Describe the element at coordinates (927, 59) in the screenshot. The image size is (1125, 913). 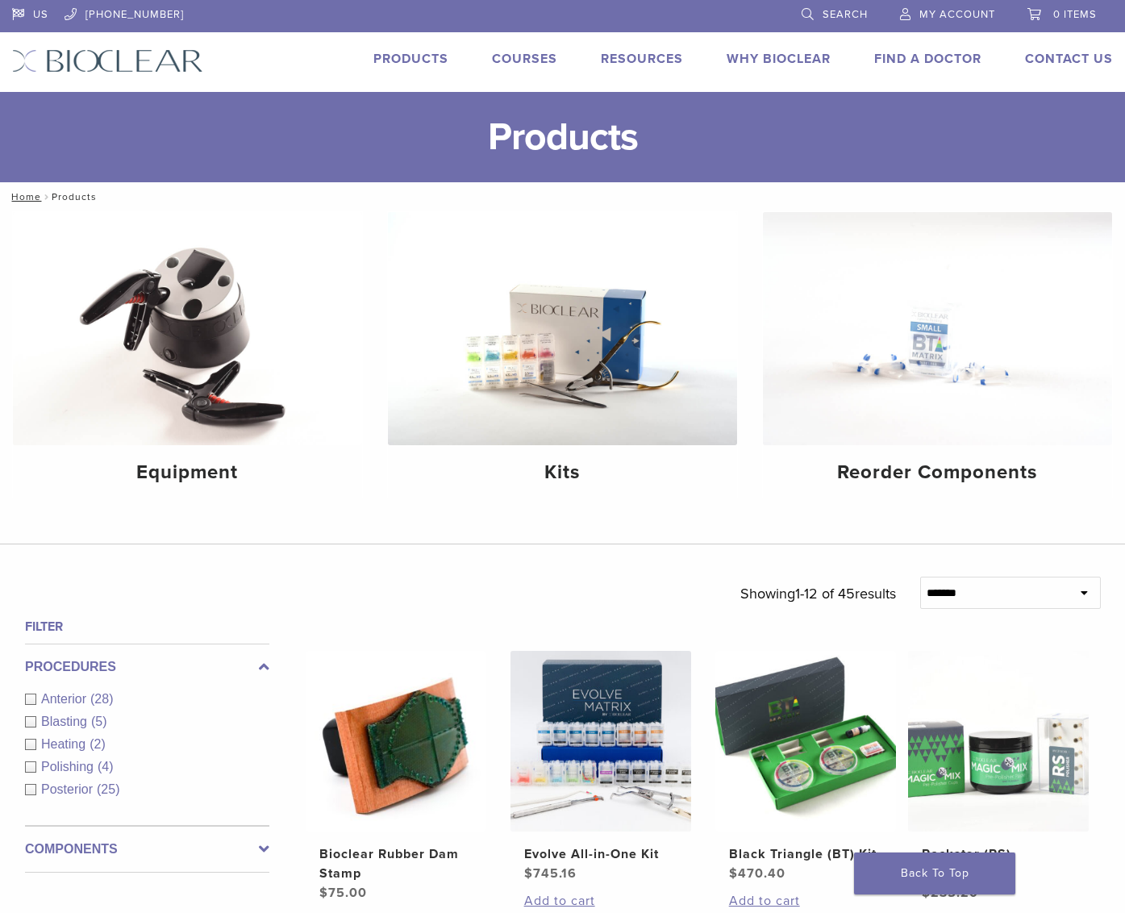
I see `a: Find A Doctor` at that location.